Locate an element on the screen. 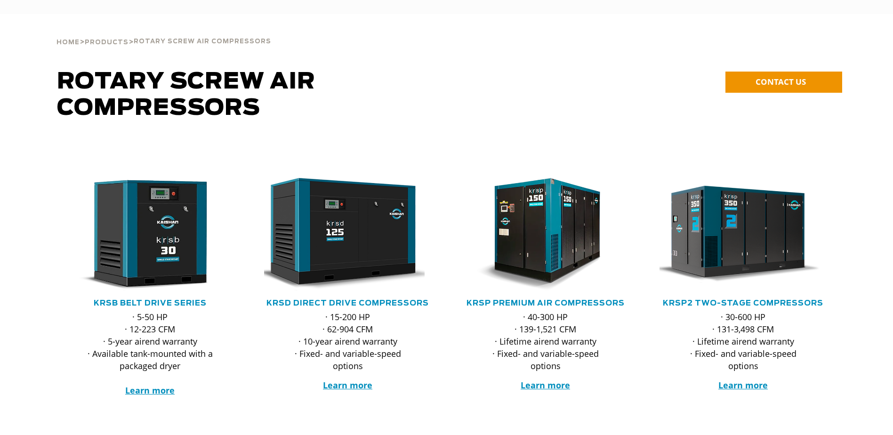  a: KRSD Direct Drive Compressors is located at coordinates (347, 303).